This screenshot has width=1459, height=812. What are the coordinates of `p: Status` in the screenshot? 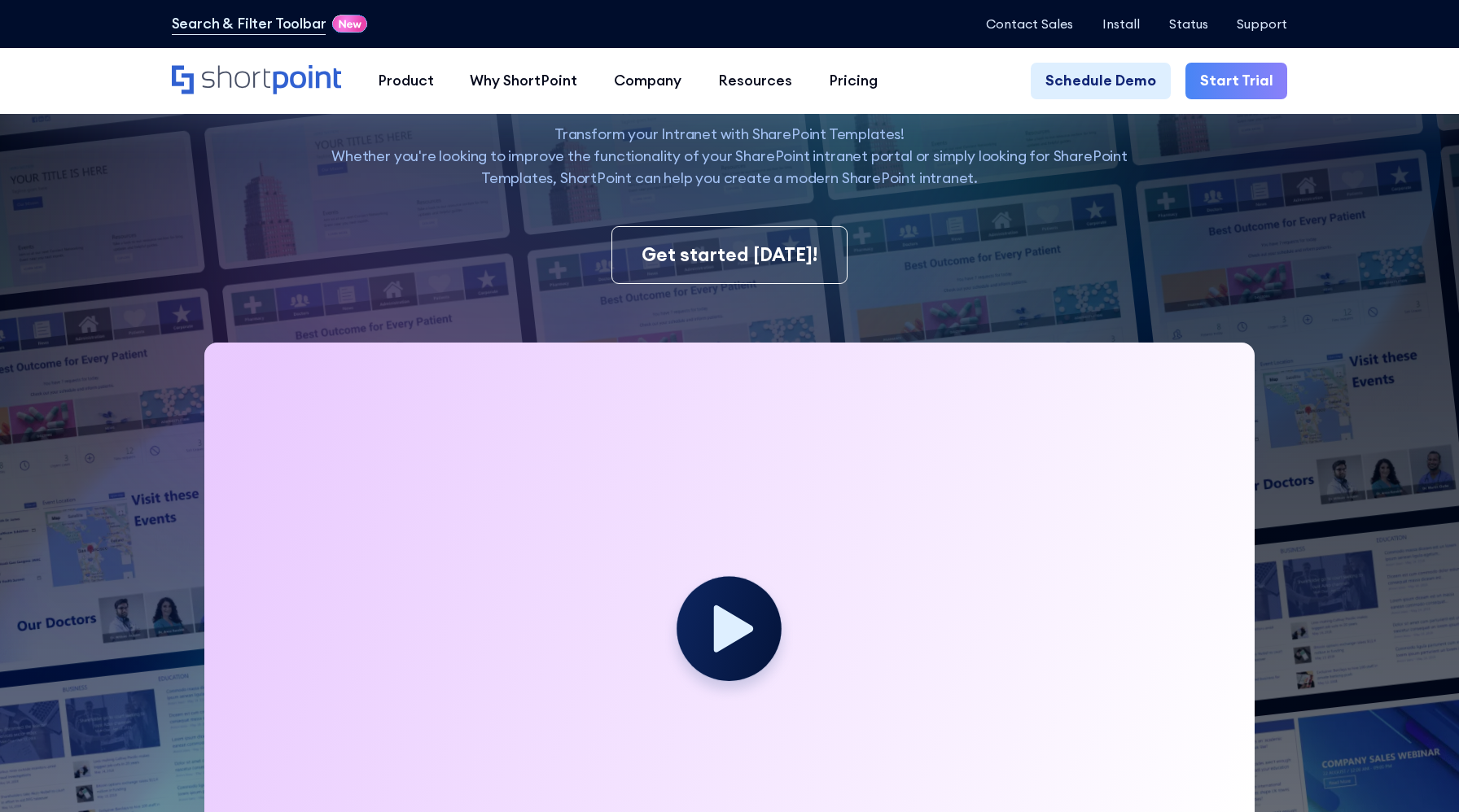 It's located at (1189, 23).